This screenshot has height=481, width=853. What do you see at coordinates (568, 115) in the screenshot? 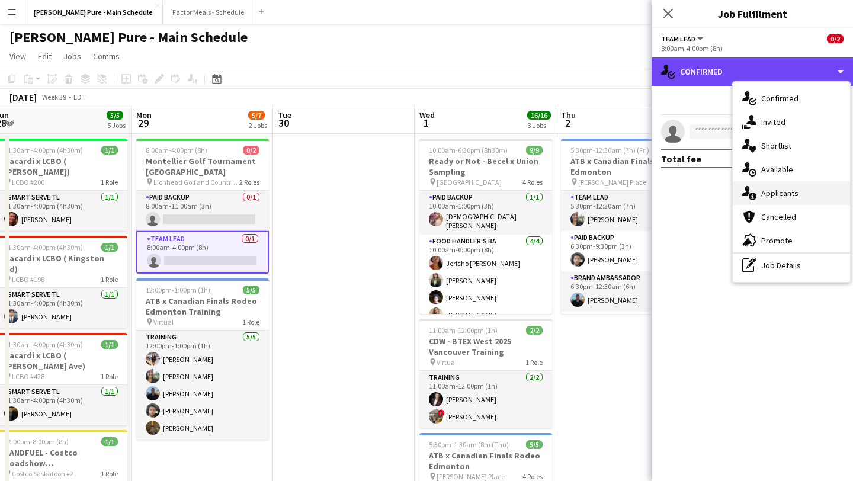
I see `span: Thu` at bounding box center [568, 115].